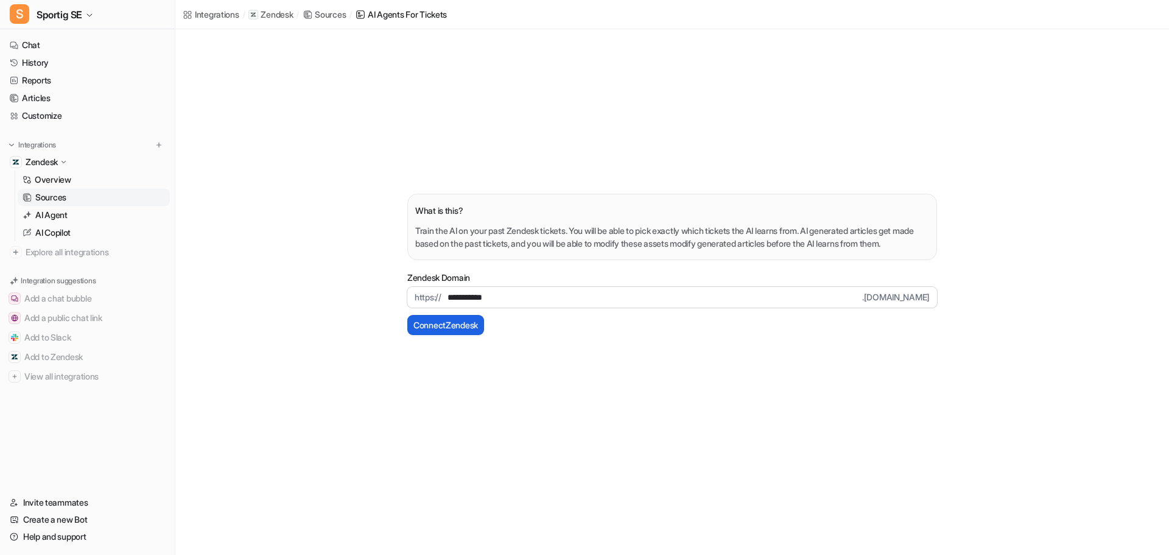  Describe the element at coordinates (401, 14) in the screenshot. I see `a: AI Agents for tickets` at that location.